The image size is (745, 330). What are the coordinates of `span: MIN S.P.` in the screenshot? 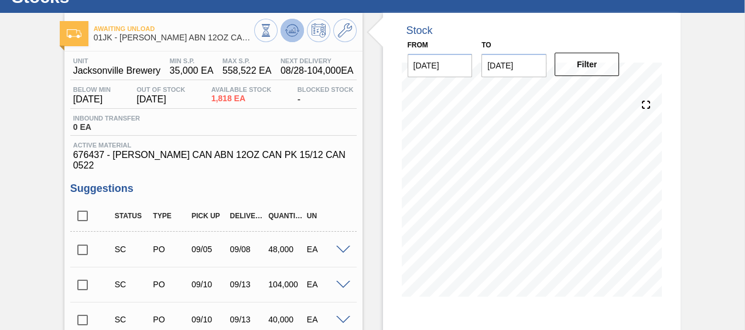 It's located at (192, 61).